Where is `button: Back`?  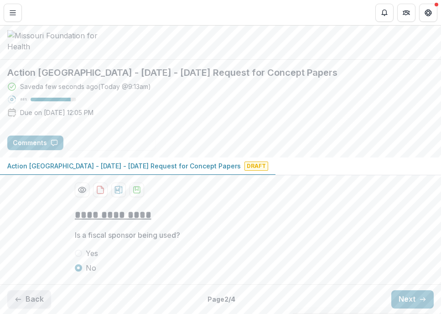 button: Back is located at coordinates (29, 299).